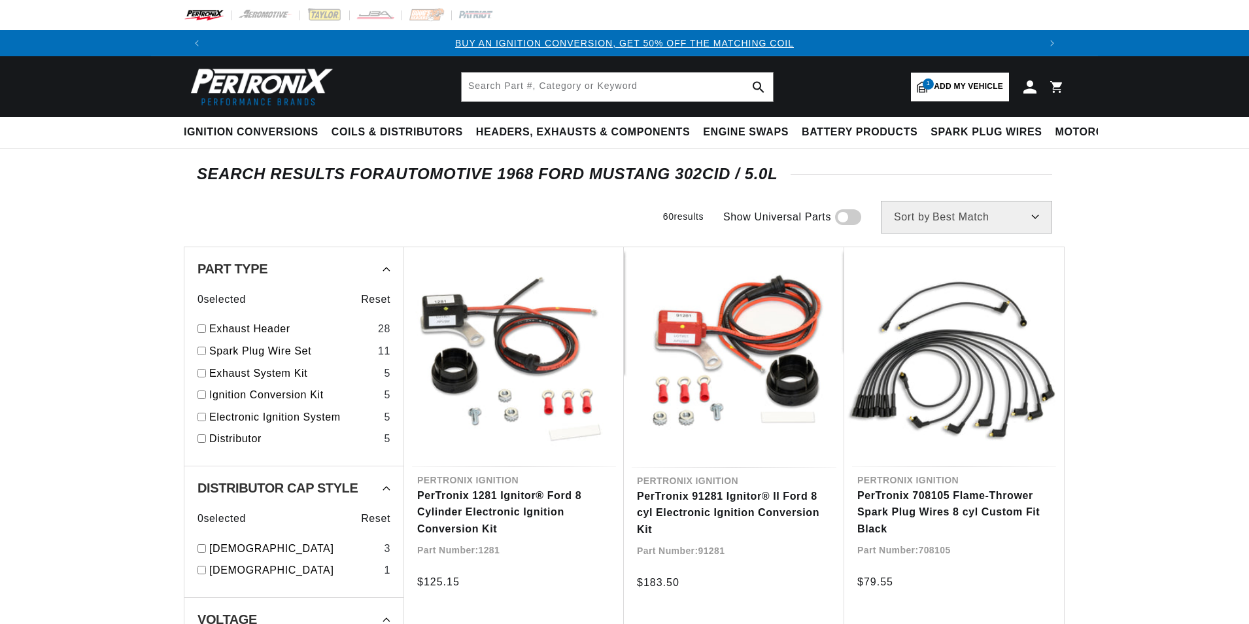 This screenshot has width=1249, height=624. What do you see at coordinates (582, 132) in the screenshot?
I see `span: Headers, Exhausts & Components` at bounding box center [582, 132].